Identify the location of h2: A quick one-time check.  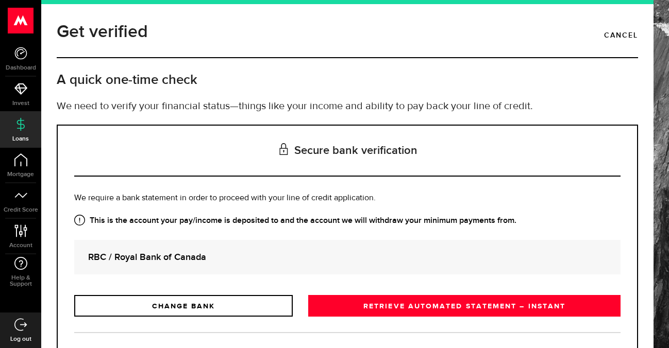
(347, 80).